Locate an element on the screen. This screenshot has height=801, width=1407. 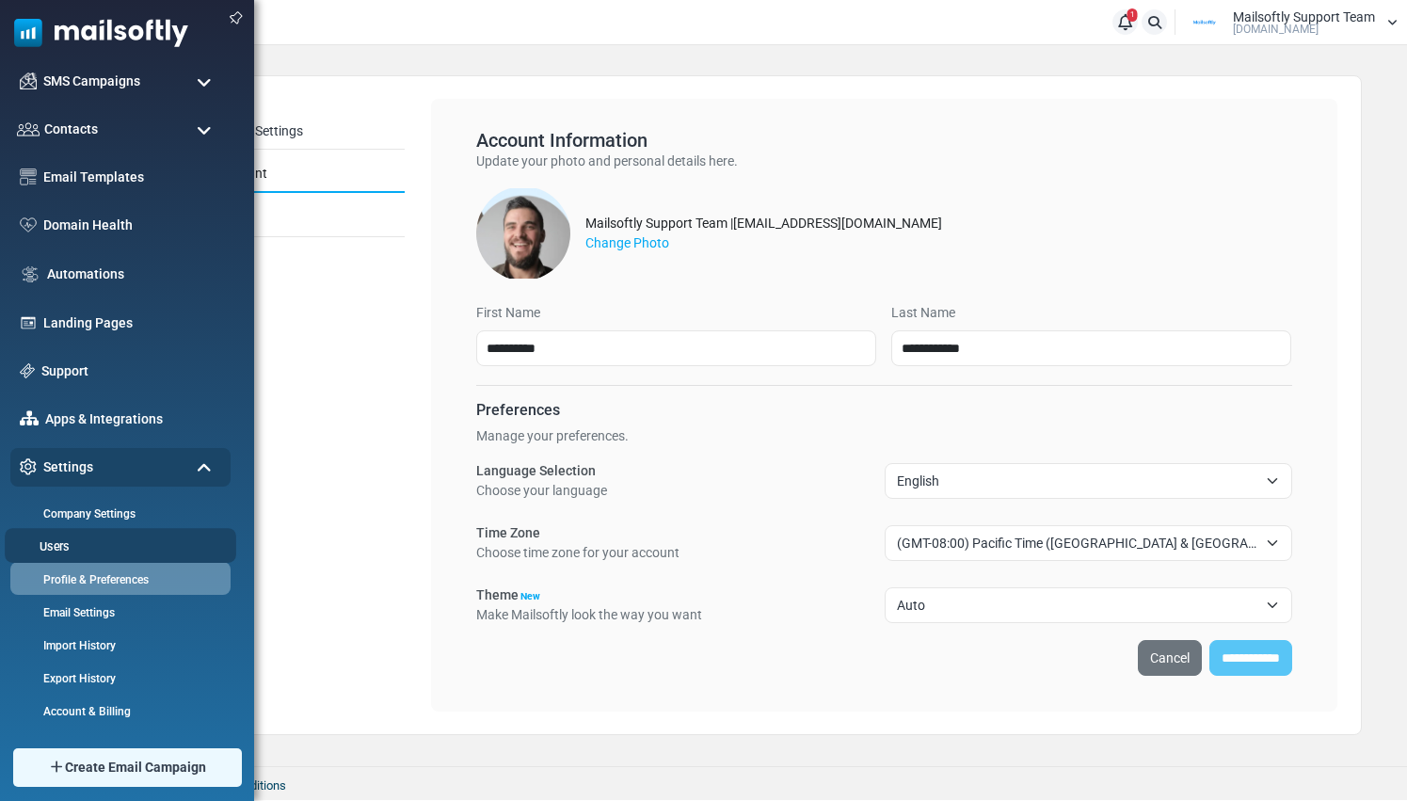
a: 1 is located at coordinates (1125, 22).